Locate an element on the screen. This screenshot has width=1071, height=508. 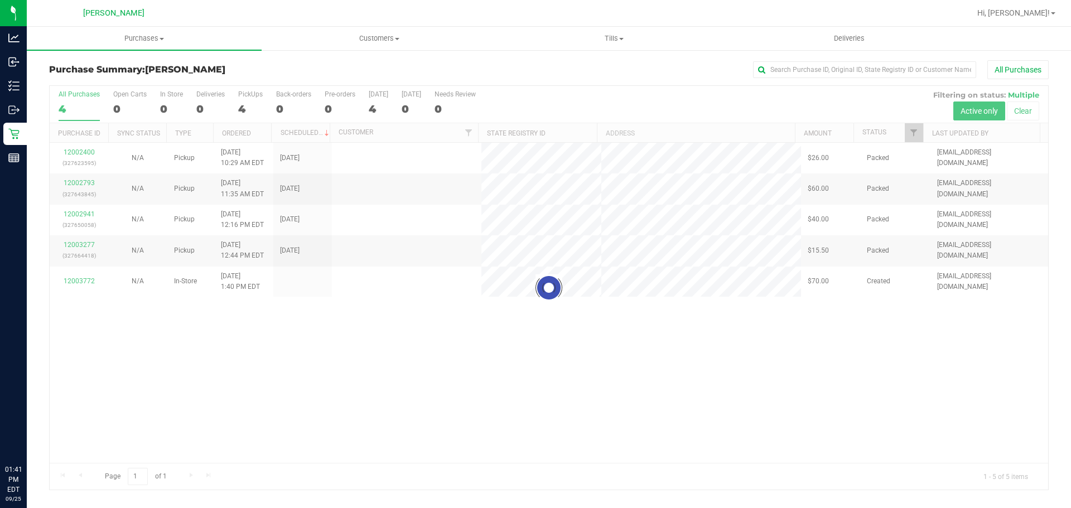
span: Customers is located at coordinates (379, 38).